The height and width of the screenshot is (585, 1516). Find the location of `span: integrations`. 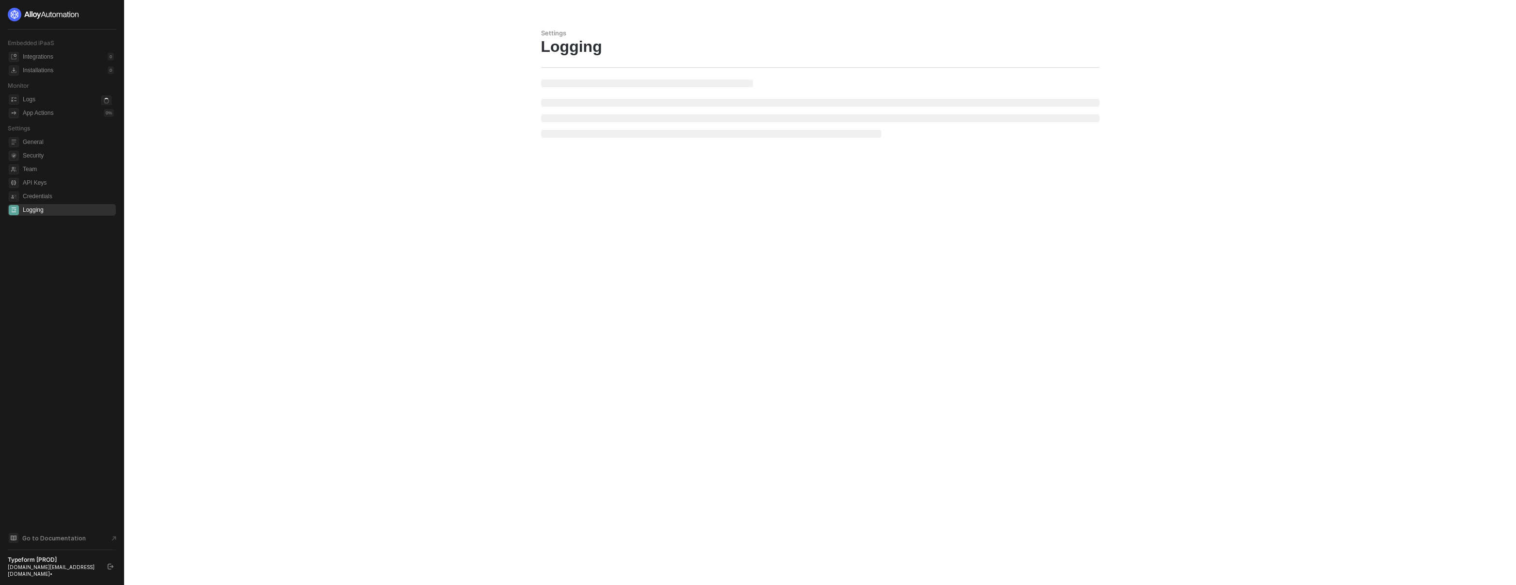

span: integrations is located at coordinates (14, 57).